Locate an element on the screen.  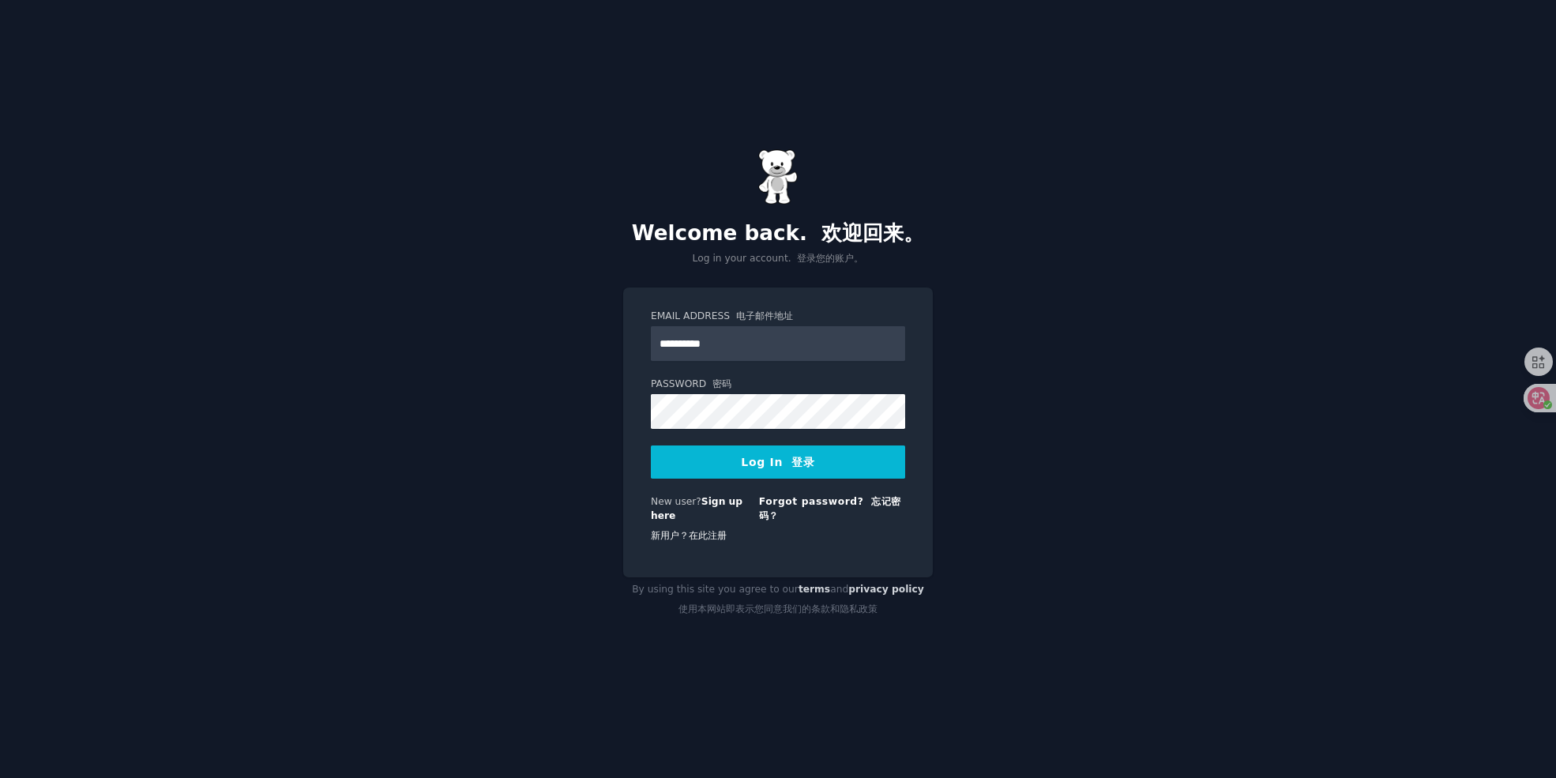
a: Forgot password? 忘记密码？ is located at coordinates (830, 509).